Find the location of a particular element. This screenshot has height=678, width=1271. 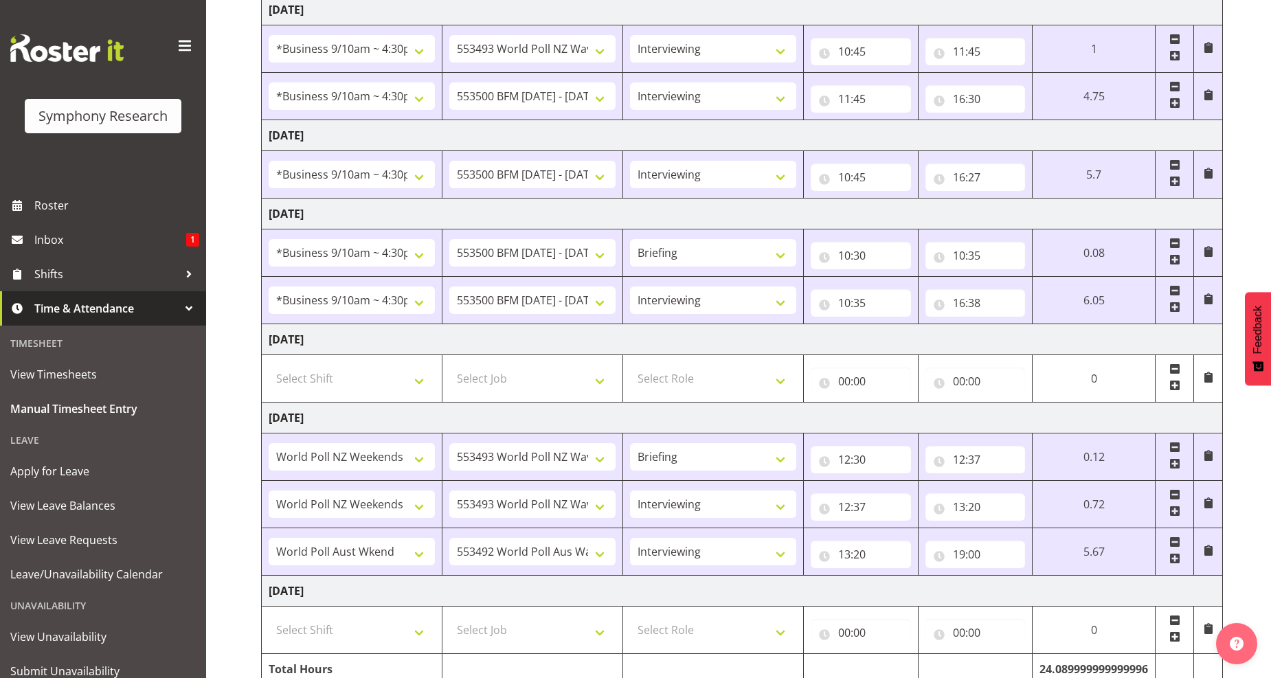

td: 6.05 is located at coordinates (1094, 300).